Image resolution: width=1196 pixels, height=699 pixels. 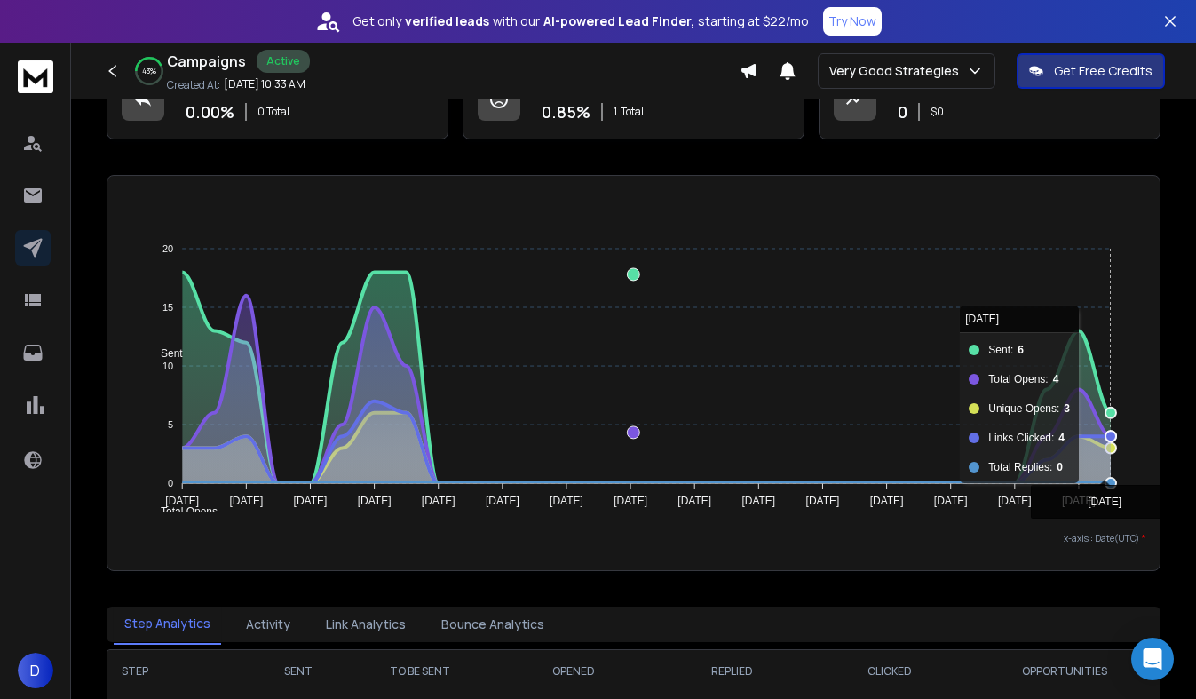 I want to click on div: Active, so click(x=283, y=61).